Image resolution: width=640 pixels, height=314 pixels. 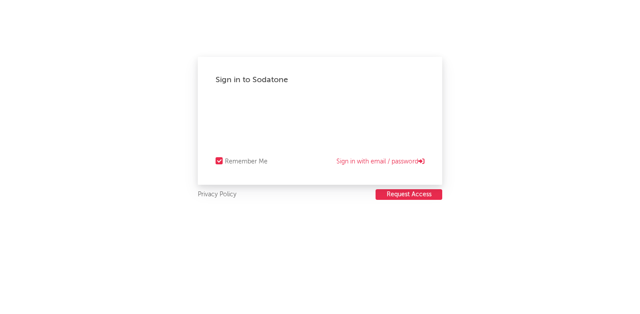 I want to click on a: Sign in with email / password, so click(x=380, y=162).